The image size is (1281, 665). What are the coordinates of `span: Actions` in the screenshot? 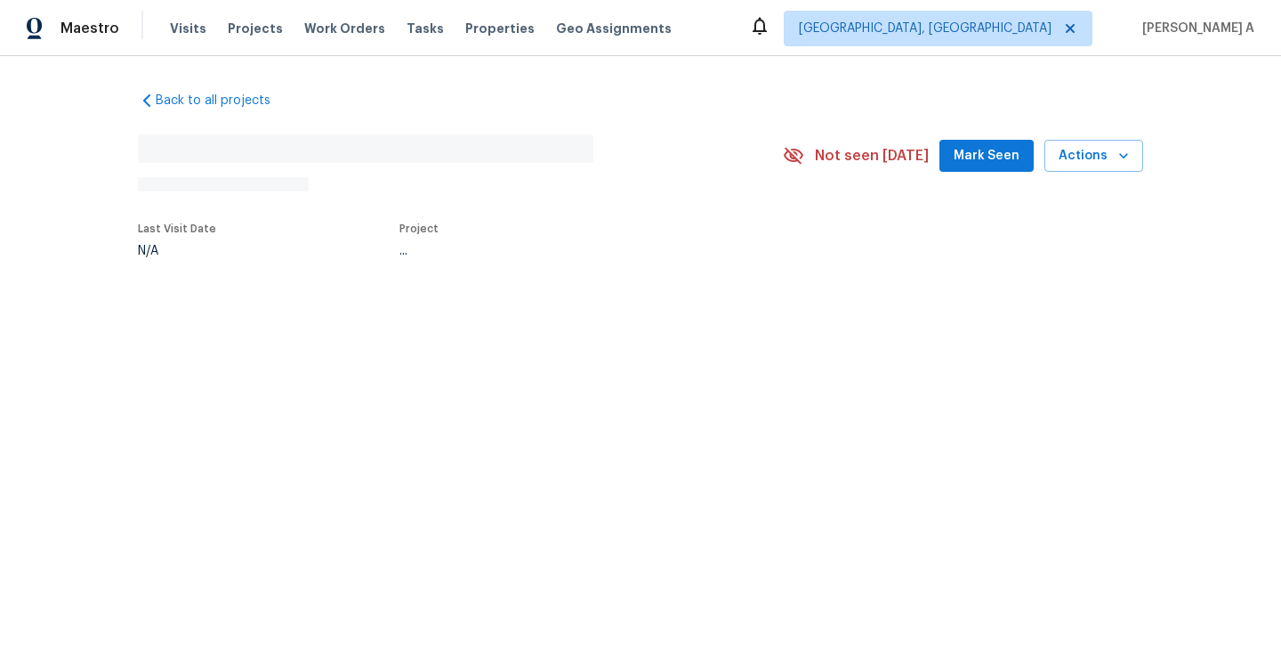 It's located at (1093, 156).